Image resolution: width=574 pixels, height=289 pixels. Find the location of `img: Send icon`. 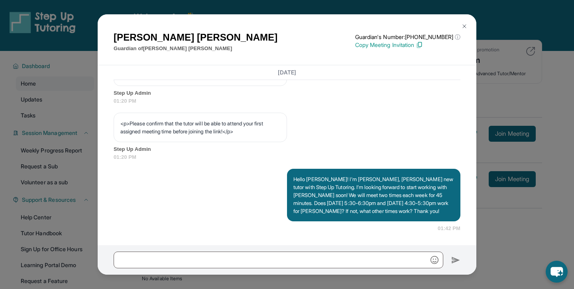

img: Send icon is located at coordinates (456, 261).